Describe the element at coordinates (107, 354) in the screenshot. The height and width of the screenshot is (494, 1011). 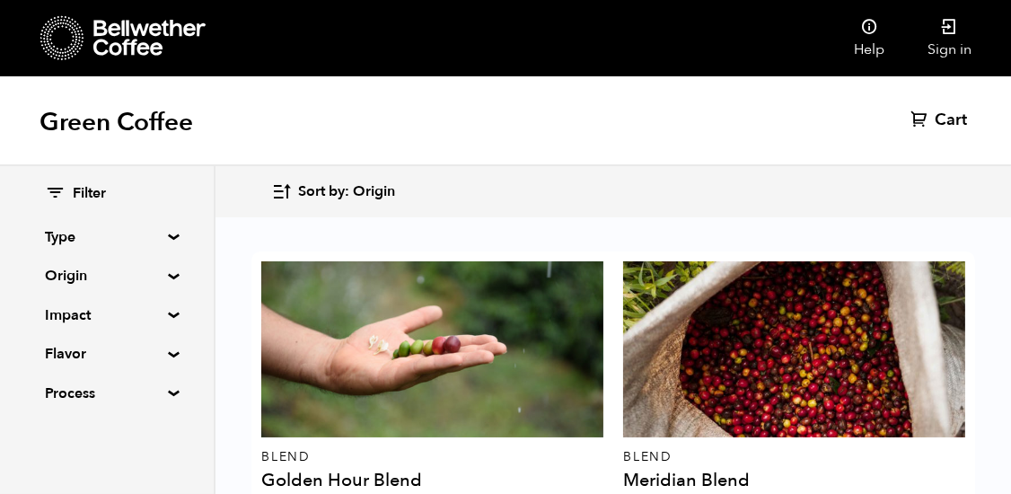
I see `summary: Flavor` at that location.